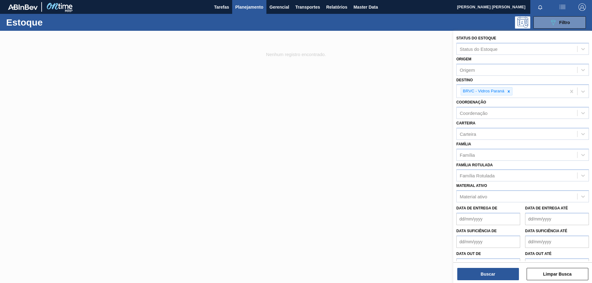 The image size is (592, 283). Describe the element at coordinates (471, 186) in the screenshot. I see `label: Material ativo` at that location.